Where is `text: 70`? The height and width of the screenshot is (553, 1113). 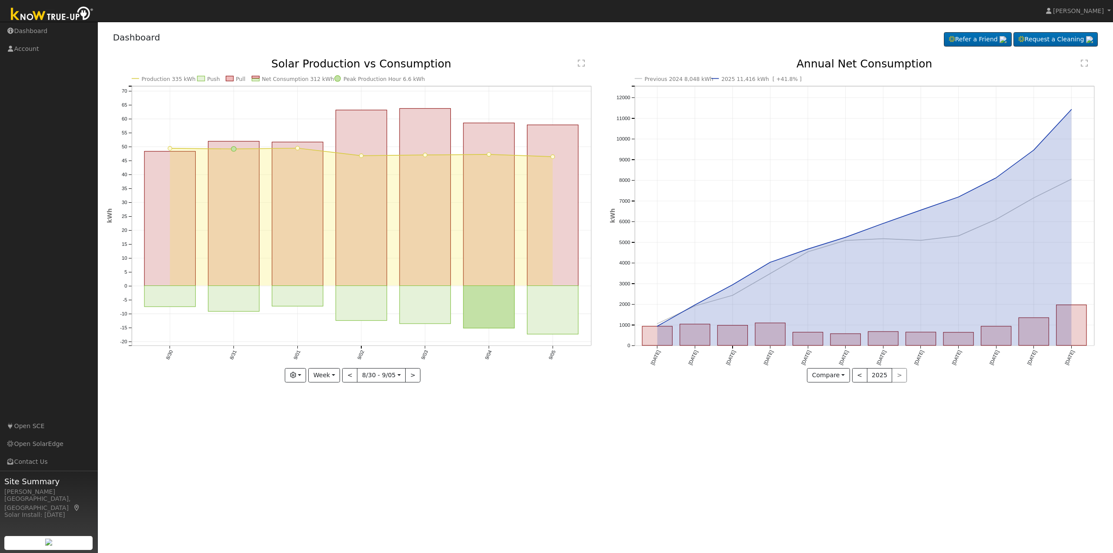 text: 70 is located at coordinates (124, 91).